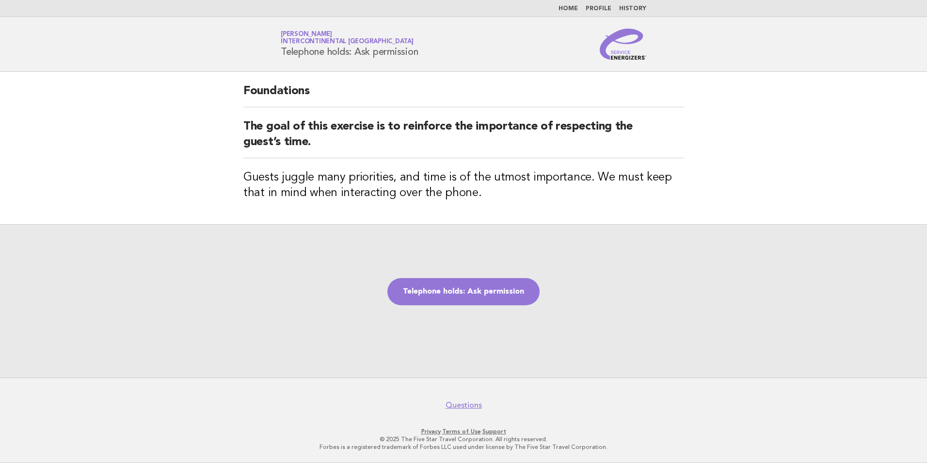  I want to click on img: Service Energizers, so click(623, 44).